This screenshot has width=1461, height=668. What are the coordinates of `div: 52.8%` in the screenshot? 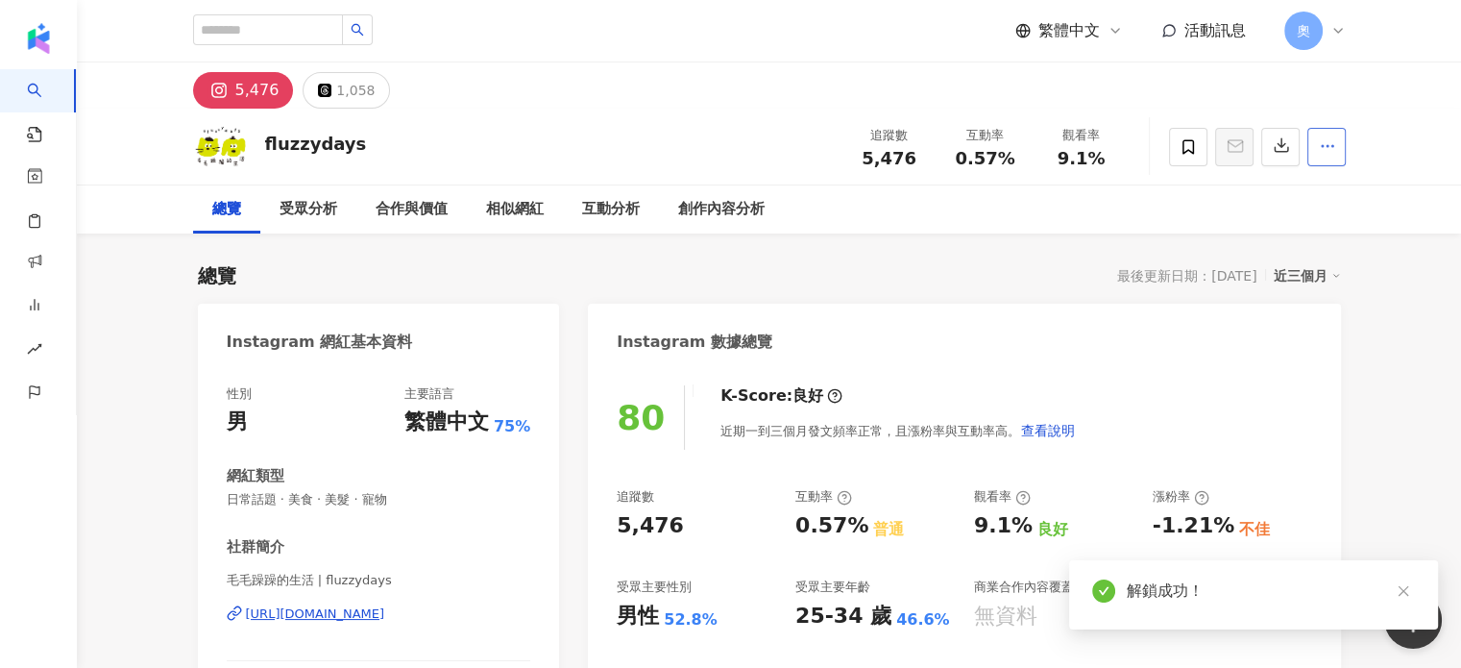 It's located at (691, 620).